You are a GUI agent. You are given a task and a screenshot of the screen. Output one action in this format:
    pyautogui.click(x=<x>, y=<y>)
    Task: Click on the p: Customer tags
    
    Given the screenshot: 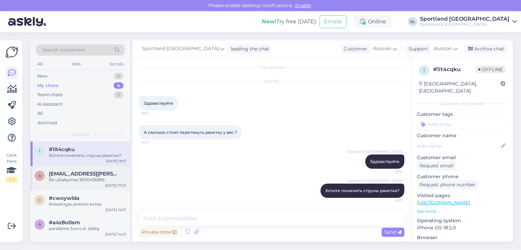 What is the action you would take?
    pyautogui.click(x=462, y=114)
    